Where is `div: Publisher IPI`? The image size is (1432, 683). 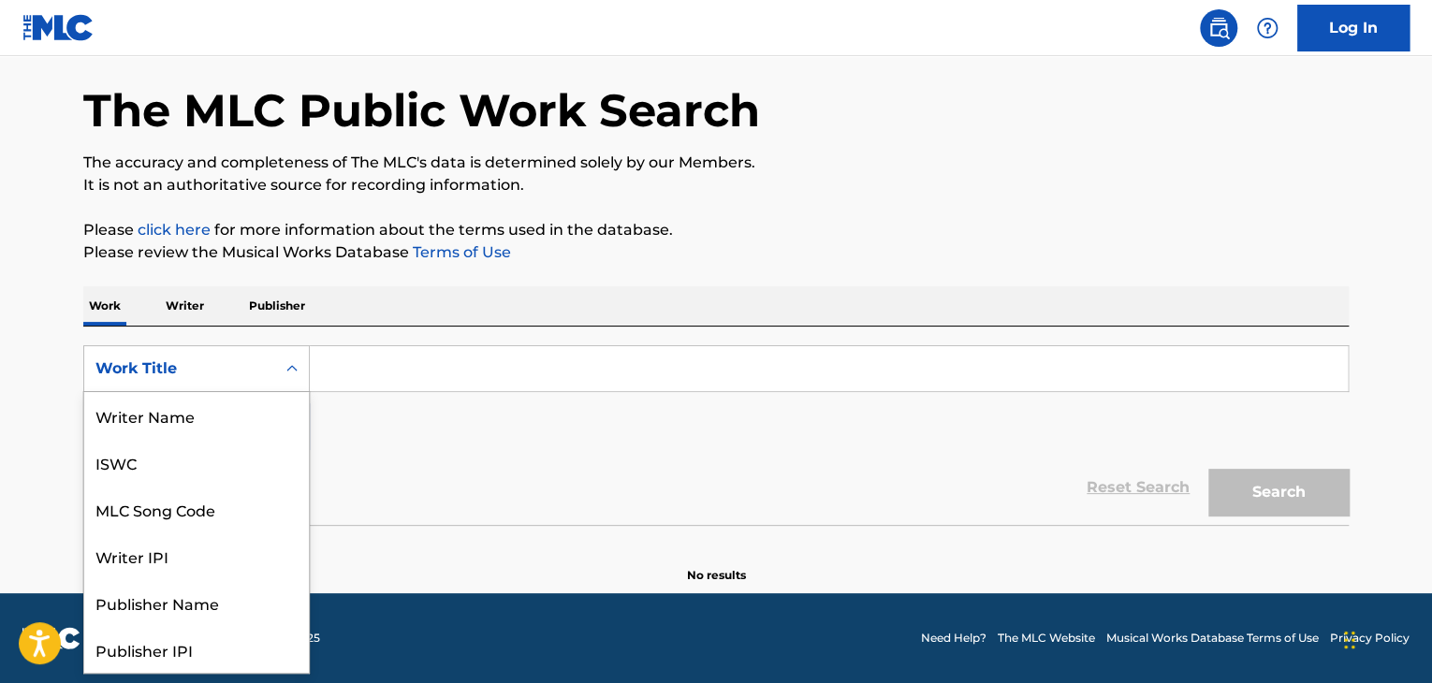
div: Publisher IPI is located at coordinates (197, 650).